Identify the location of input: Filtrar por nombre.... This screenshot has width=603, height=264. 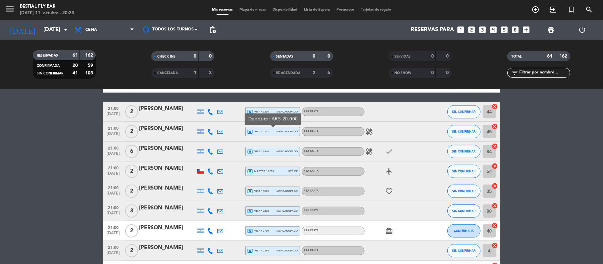
(544, 73).